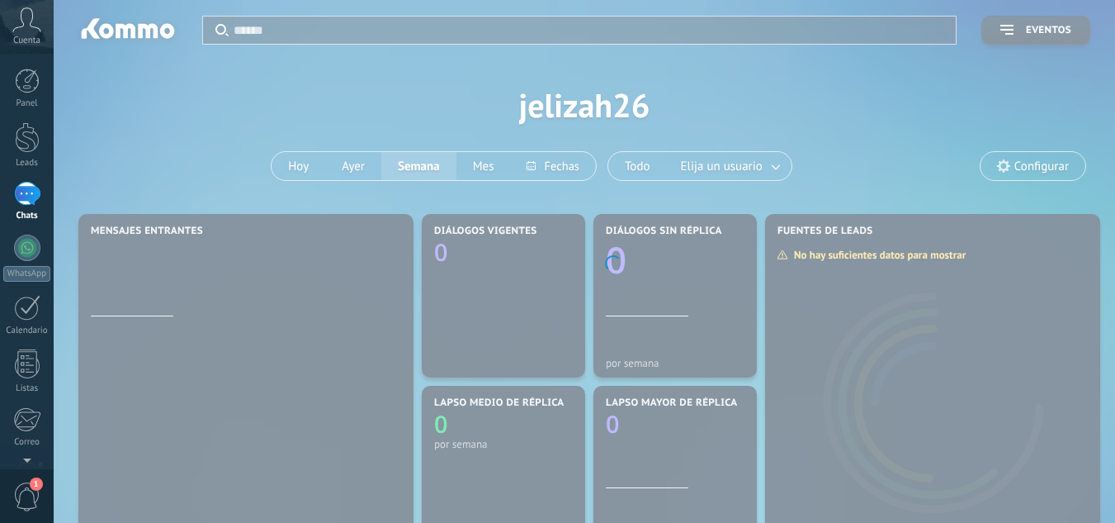  Describe the element at coordinates (26, 40) in the screenshot. I see `span: Cuenta` at that location.